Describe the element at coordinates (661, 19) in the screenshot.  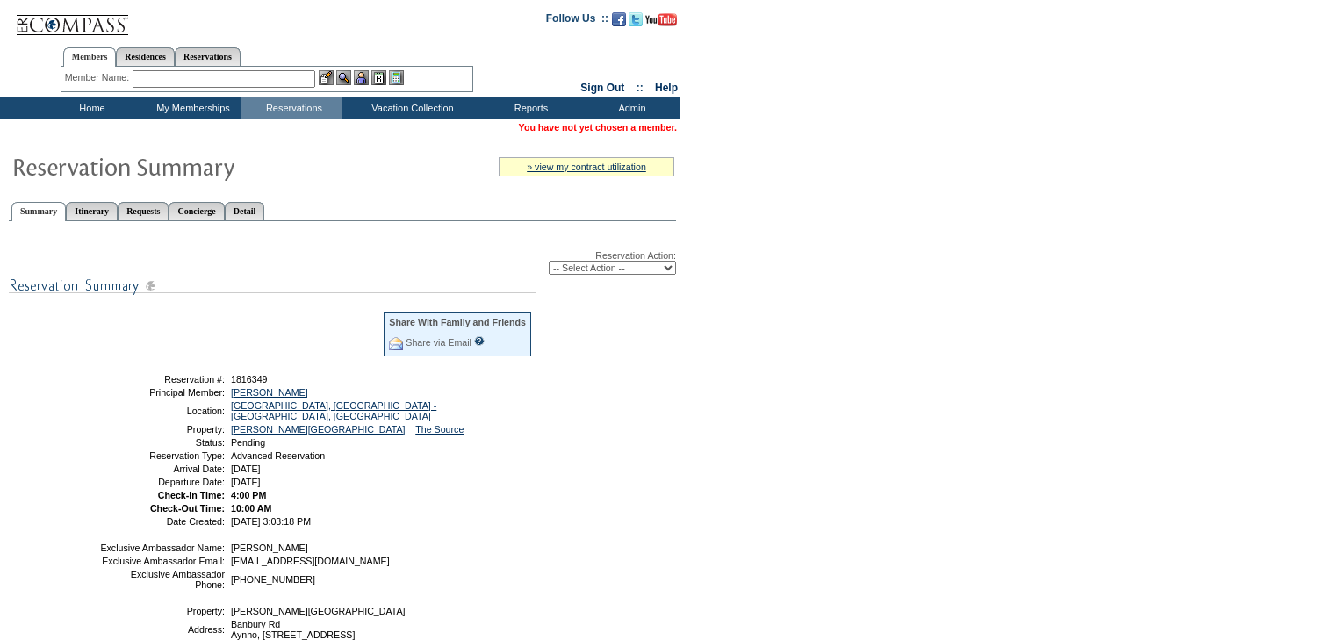
I see `img: Subscribe to our YouTube Channel` at that location.